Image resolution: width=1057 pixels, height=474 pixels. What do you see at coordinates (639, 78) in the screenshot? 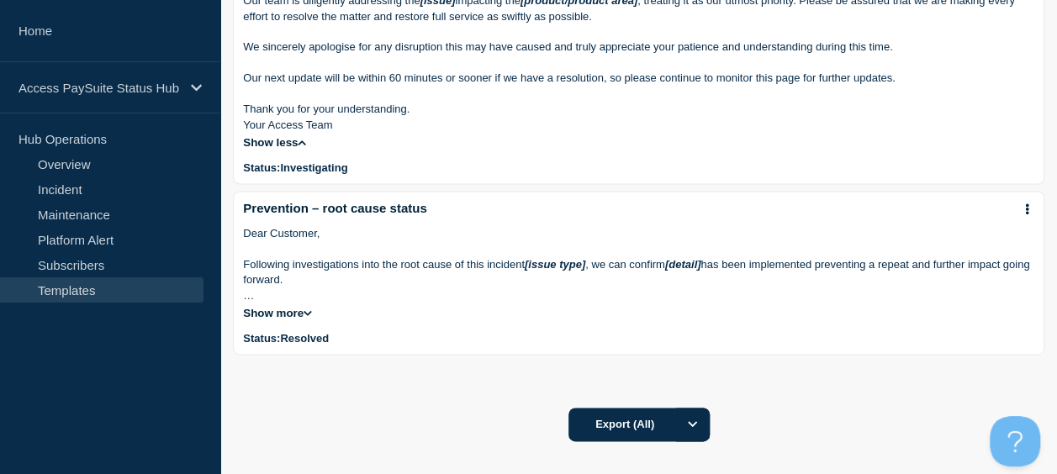
I see `p: Our next update will be within 60 minutes or sooner if we have a resolution, so please continue t...` at bounding box center [639, 78].